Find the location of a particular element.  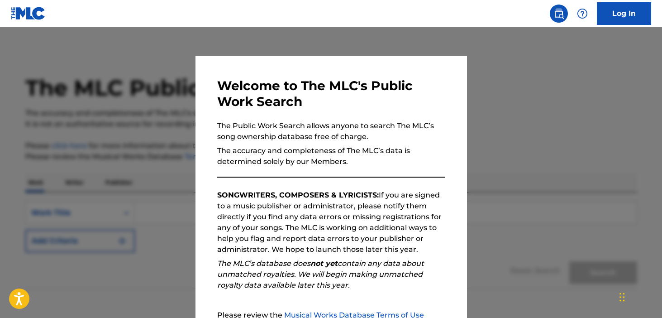

p: If you are signed to a music publisher or administrator, please notify them directly if you find ... is located at coordinates (331, 222).